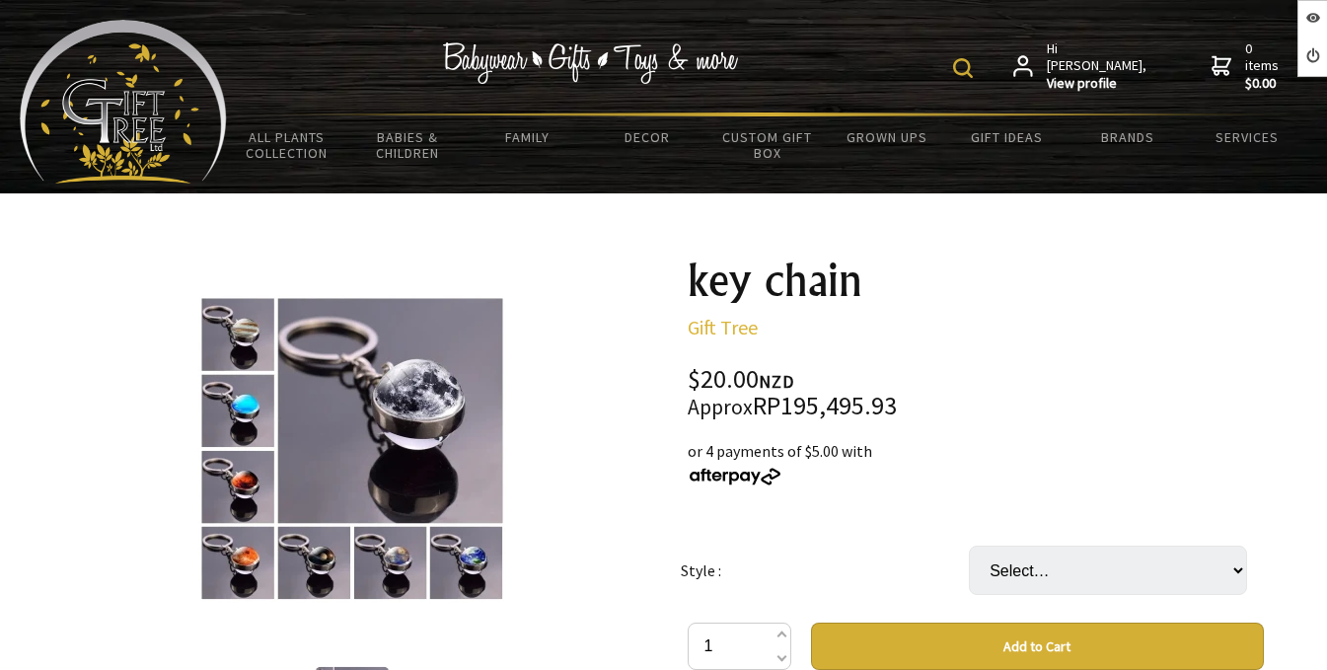 This screenshot has width=1327, height=670. I want to click on a: Brands, so click(1128, 137).